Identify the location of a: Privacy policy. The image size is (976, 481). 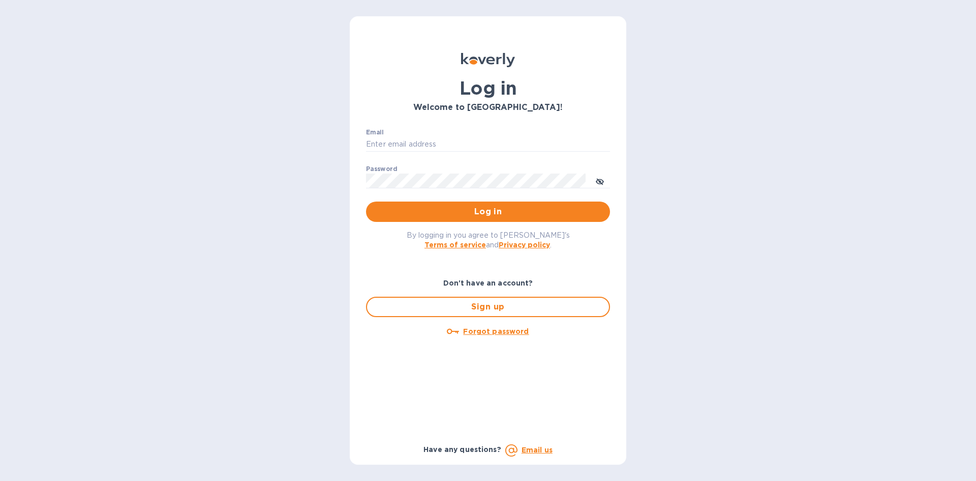
(524, 245).